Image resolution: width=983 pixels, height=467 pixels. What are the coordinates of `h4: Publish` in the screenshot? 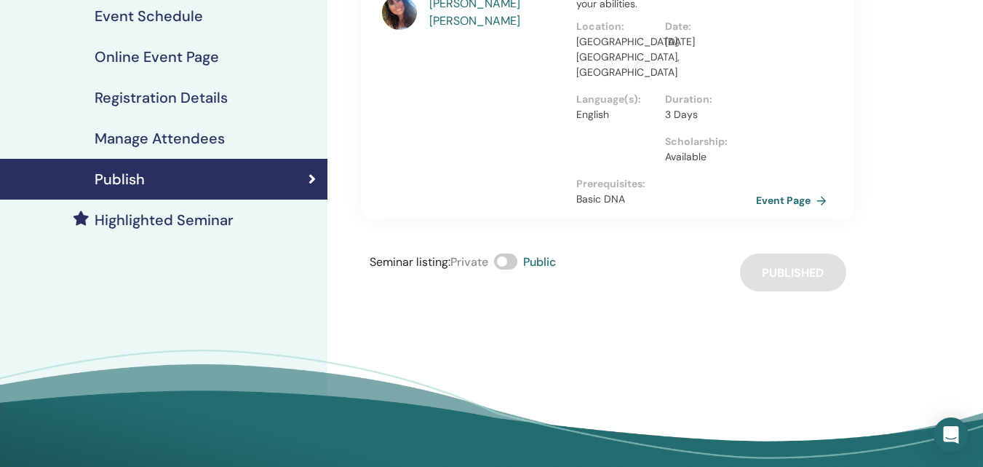 It's located at (119, 179).